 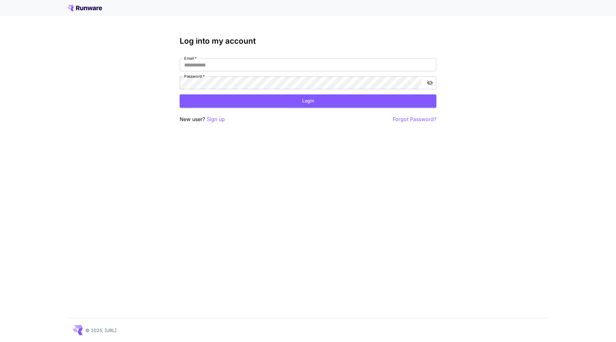 What do you see at coordinates (430, 83) in the screenshot?
I see `button: toggle password visibility` at bounding box center [430, 83].